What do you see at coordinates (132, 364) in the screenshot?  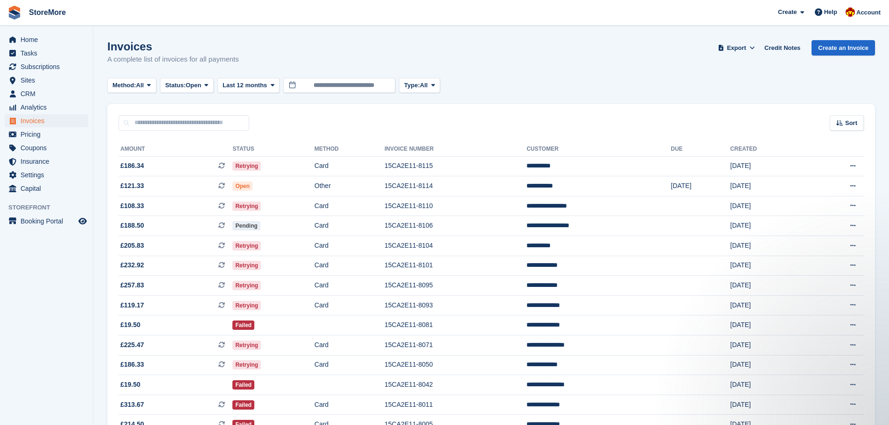 I see `span: £186.33` at bounding box center [132, 364].